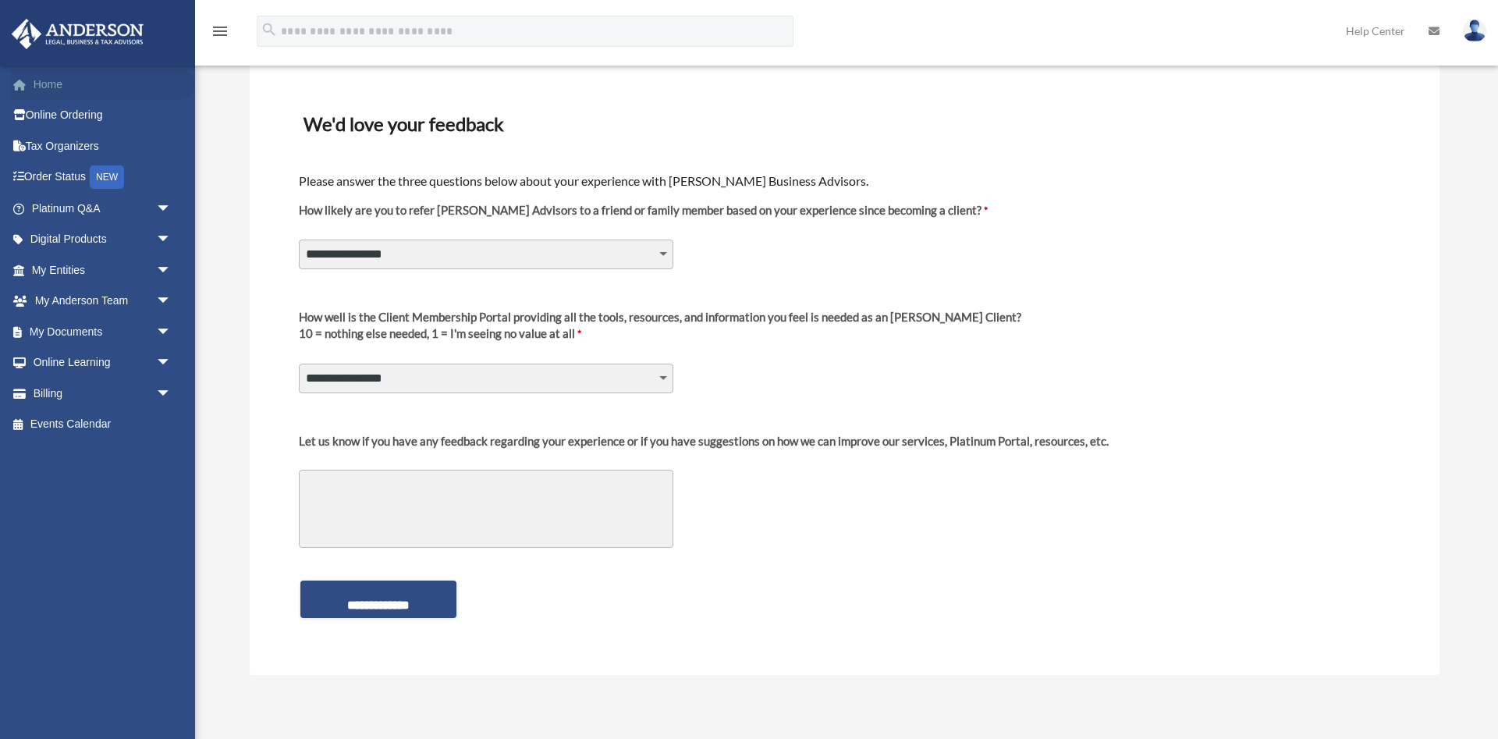 The width and height of the screenshot is (1498, 739). I want to click on a: My Anderson Teamarrow_drop_down, so click(103, 301).